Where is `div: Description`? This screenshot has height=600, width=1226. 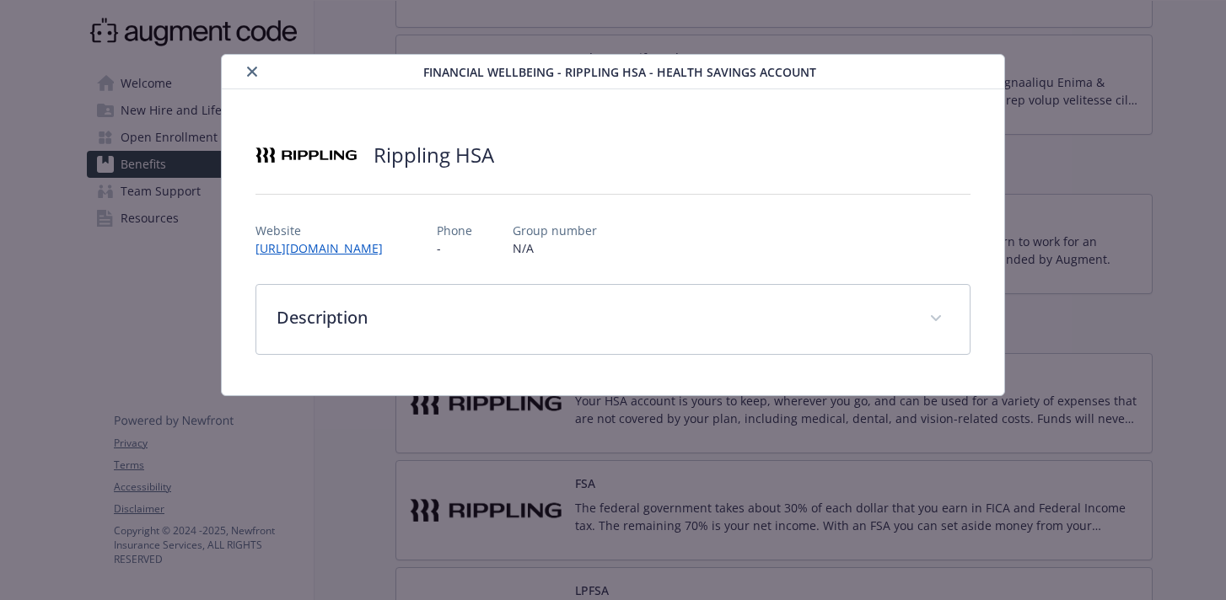
div: Description is located at coordinates (613, 320).